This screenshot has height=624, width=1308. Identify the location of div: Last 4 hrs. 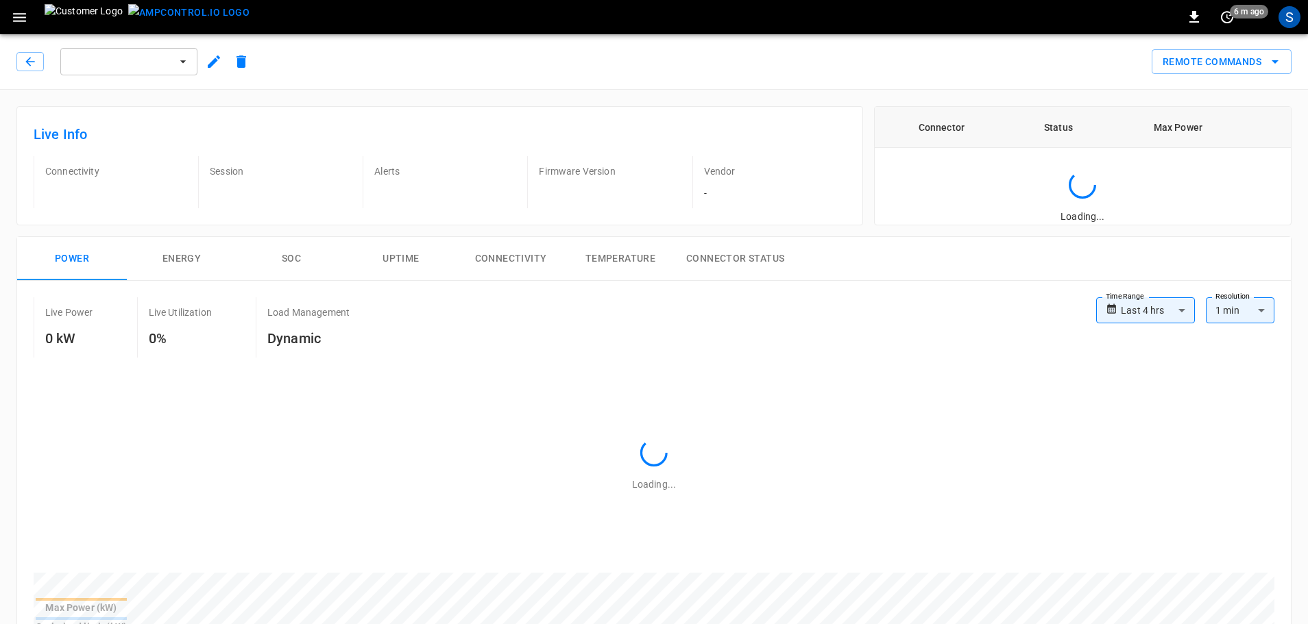
(1158, 310).